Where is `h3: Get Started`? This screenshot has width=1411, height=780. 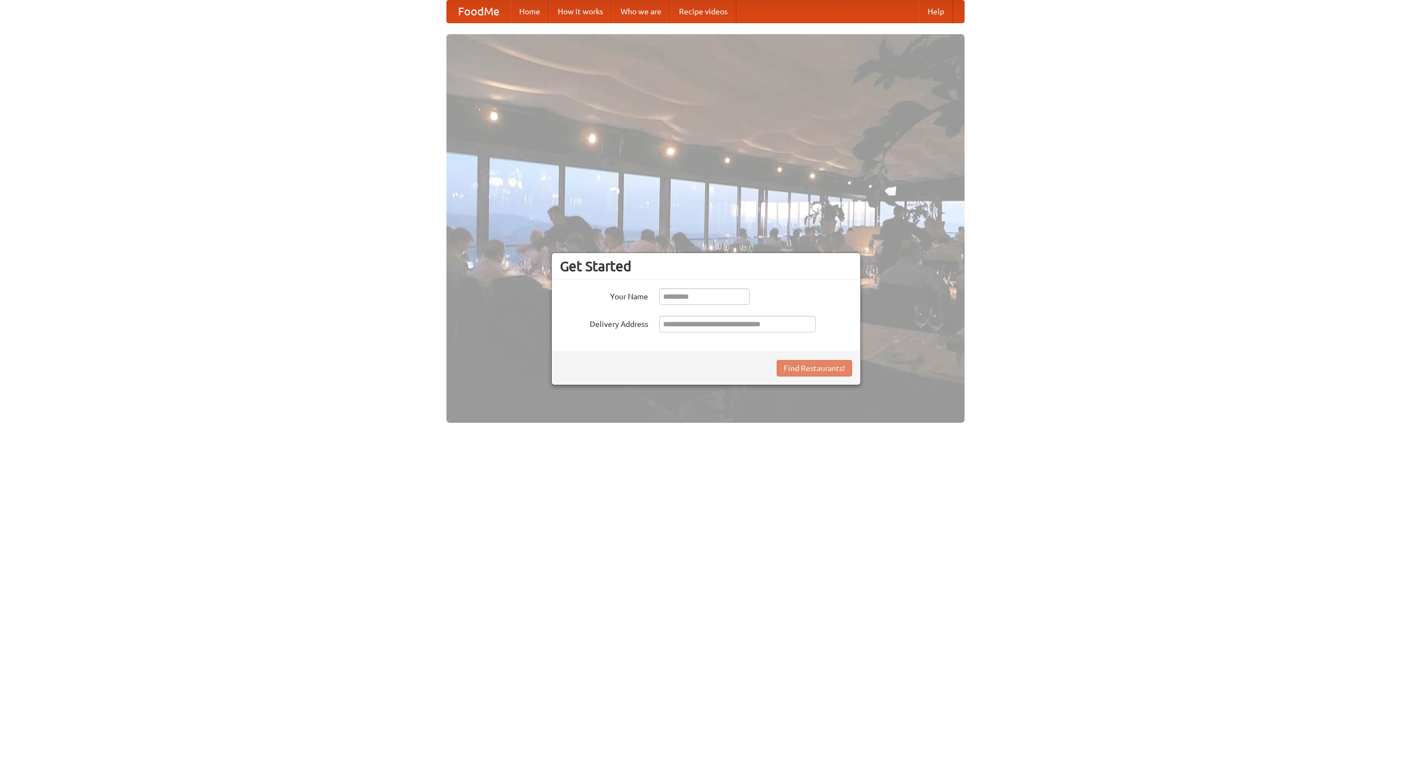
h3: Get Started is located at coordinates (706, 266).